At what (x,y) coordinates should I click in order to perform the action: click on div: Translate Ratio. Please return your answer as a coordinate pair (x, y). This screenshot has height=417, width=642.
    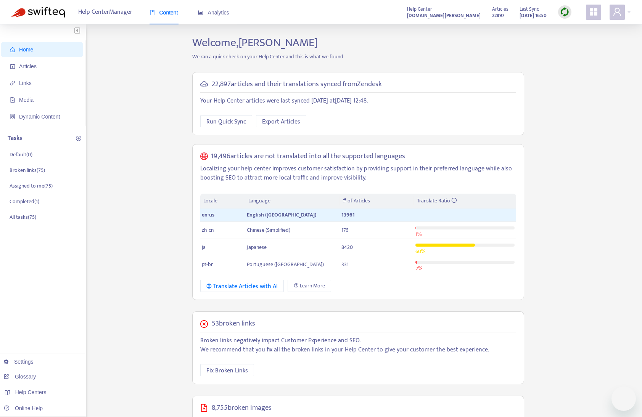
    Looking at the image, I should click on (465, 201).